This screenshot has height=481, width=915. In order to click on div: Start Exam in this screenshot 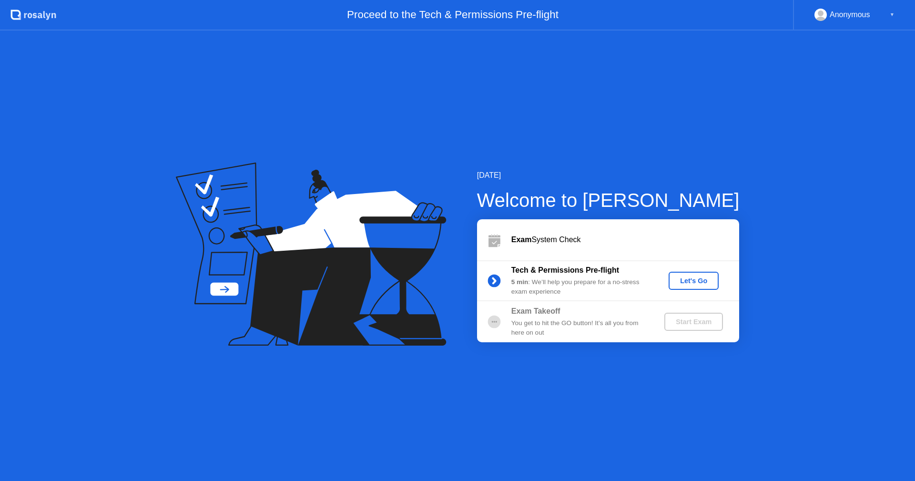, I will do `click(693, 322)`.